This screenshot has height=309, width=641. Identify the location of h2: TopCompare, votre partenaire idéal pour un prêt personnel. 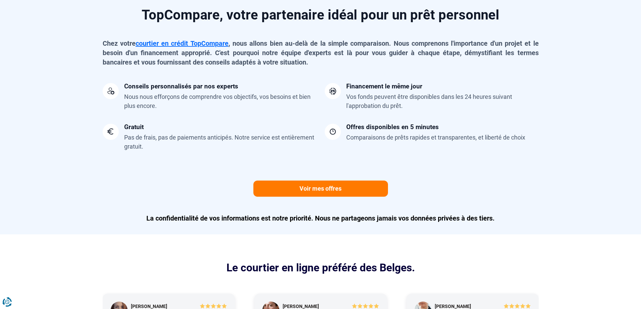
(321, 15).